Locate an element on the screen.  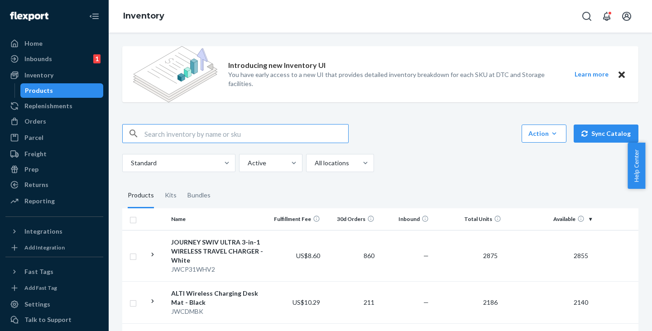
button: Open account menu is located at coordinates (626, 16).